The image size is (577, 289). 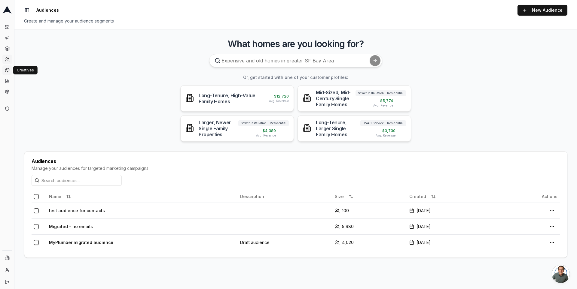 I want to click on div: Manage your audiences for targeted marketing campaigns, so click(x=296, y=168).